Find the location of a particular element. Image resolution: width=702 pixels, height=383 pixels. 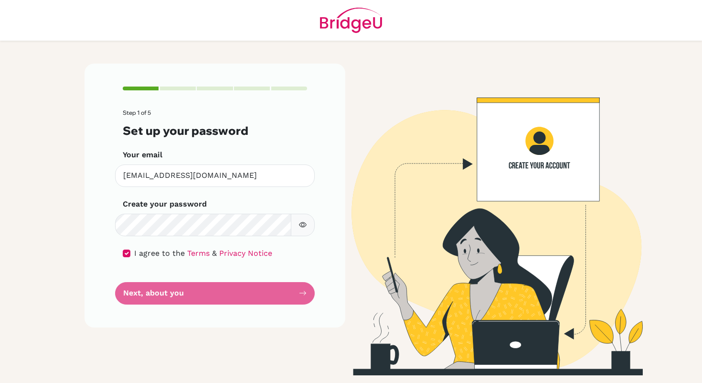

span: I agree to the is located at coordinates (160, 253).